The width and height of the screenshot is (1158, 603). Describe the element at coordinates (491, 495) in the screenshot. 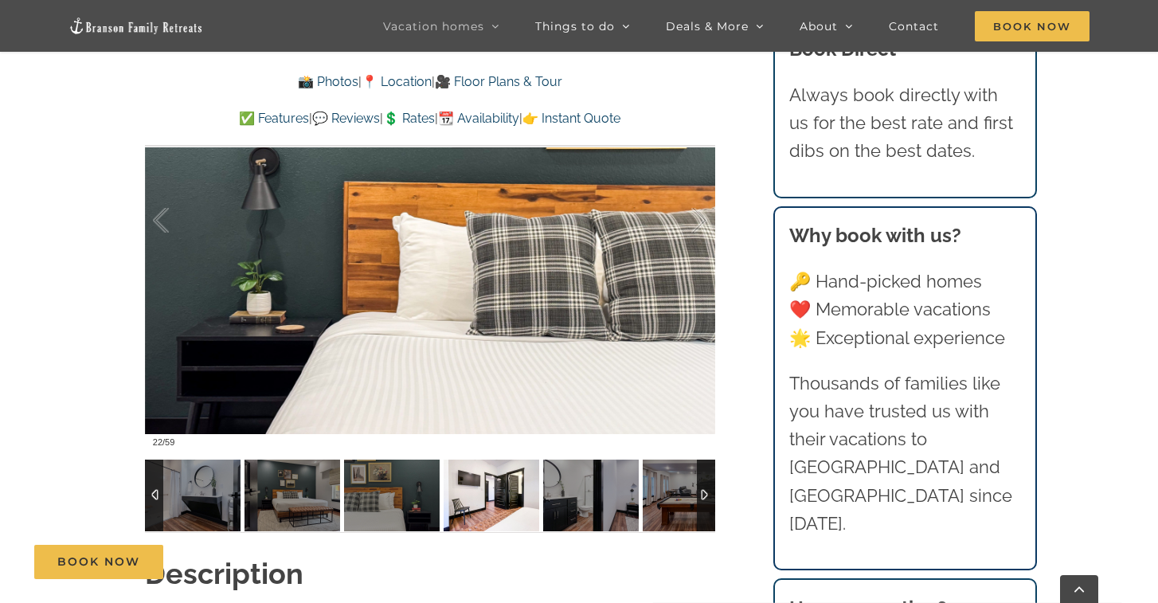

I see `img: Highland-Retreat-vacation-home-rental-Table-Rock-Lake-40-scaled.jpg-nggid03277-ngg0dyn-120x90-00f...` at that location.